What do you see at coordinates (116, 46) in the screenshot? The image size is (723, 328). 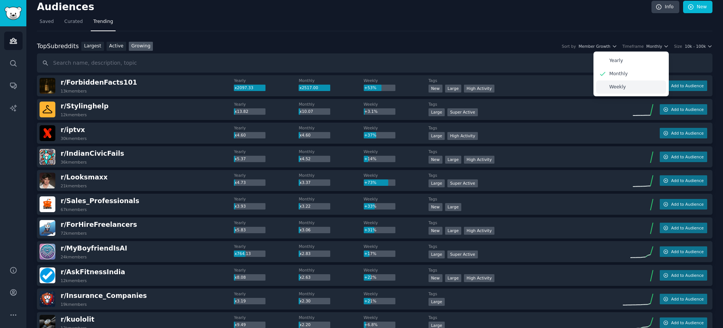 I see `a: Active` at bounding box center [116, 46].